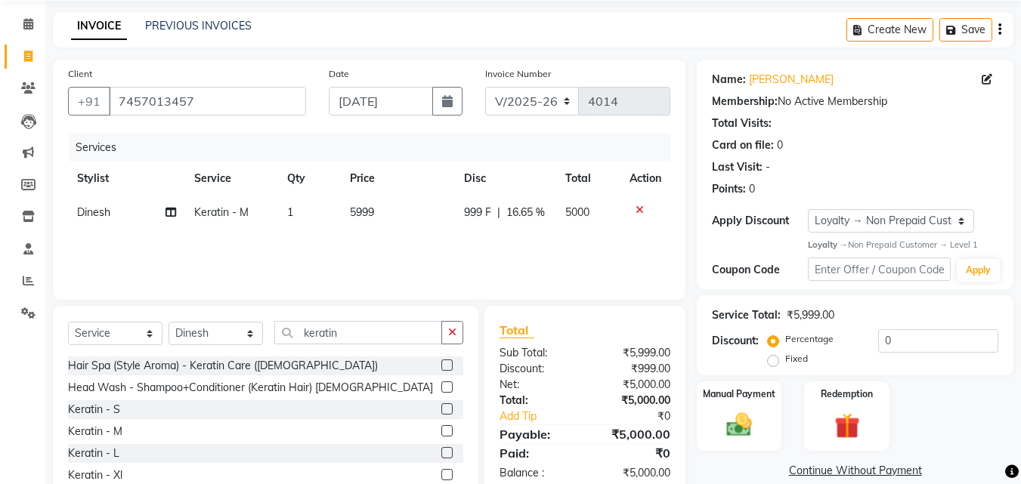 The height and width of the screenshot is (484, 1021). Describe the element at coordinates (518, 74) in the screenshot. I see `label: Invoice Number` at that location.